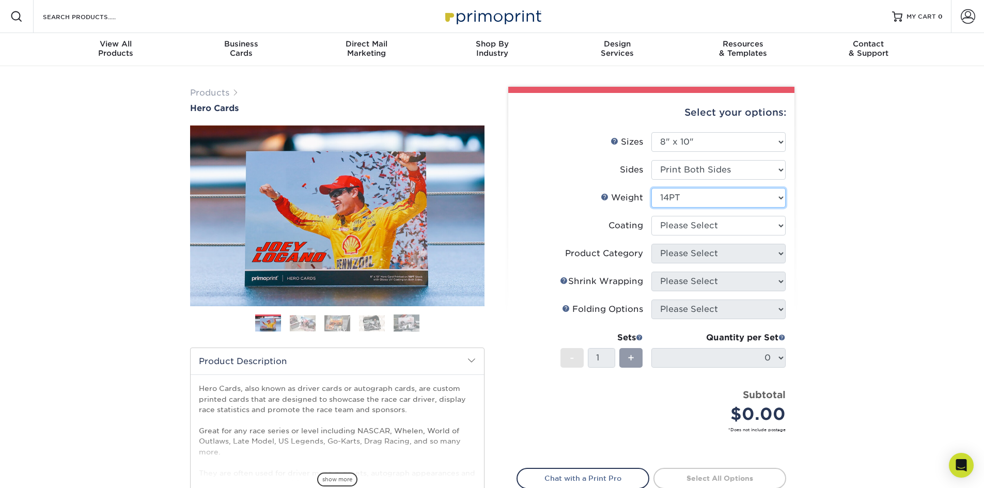 This screenshot has height=488, width=984. Describe the element at coordinates (241, 49) in the screenshot. I see `div: Cards` at that location.